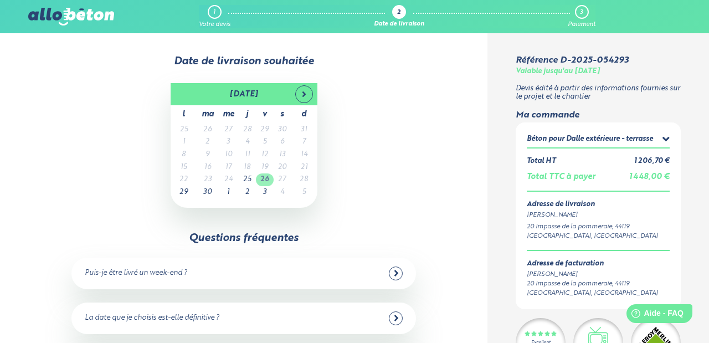 This screenshot has width=709, height=343. I want to click on summary: Béton pour Dalle extérieure - terrasse, so click(598, 140).